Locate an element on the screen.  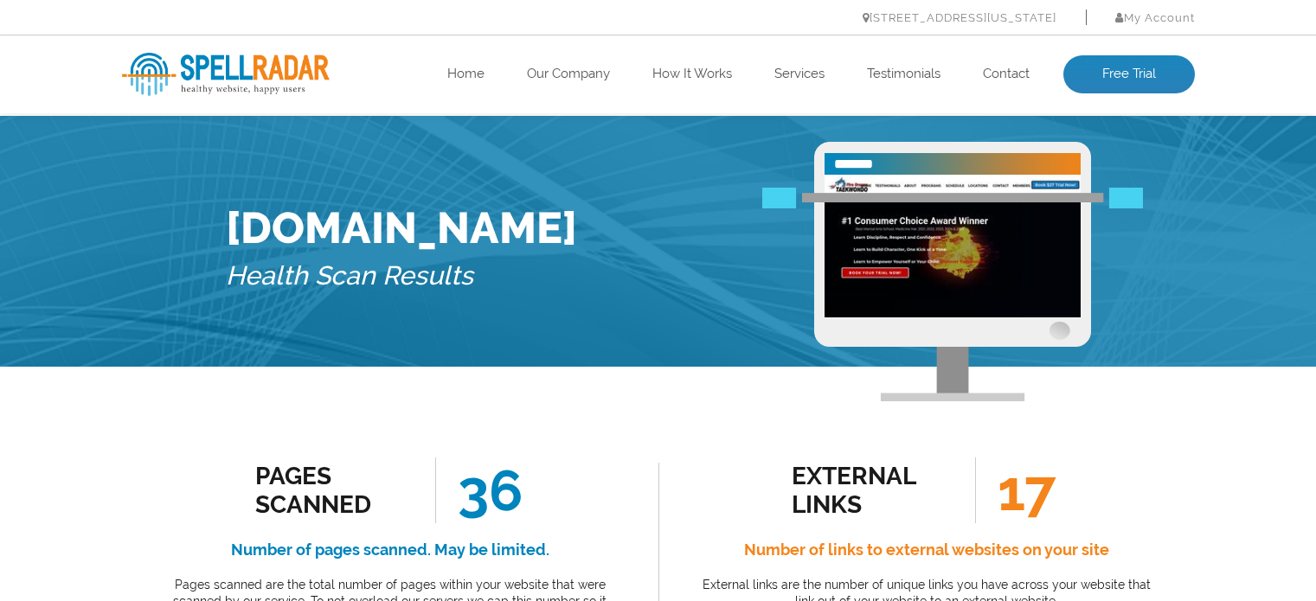
h4: Number of pages scanned. May be limited. is located at coordinates (390, 550).